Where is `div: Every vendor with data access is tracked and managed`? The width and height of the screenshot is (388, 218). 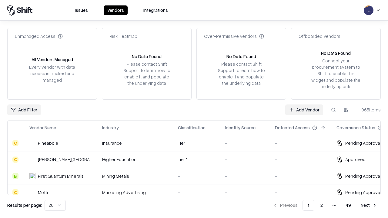
div: Every vendor with data access is tracked and managed is located at coordinates (52, 73).